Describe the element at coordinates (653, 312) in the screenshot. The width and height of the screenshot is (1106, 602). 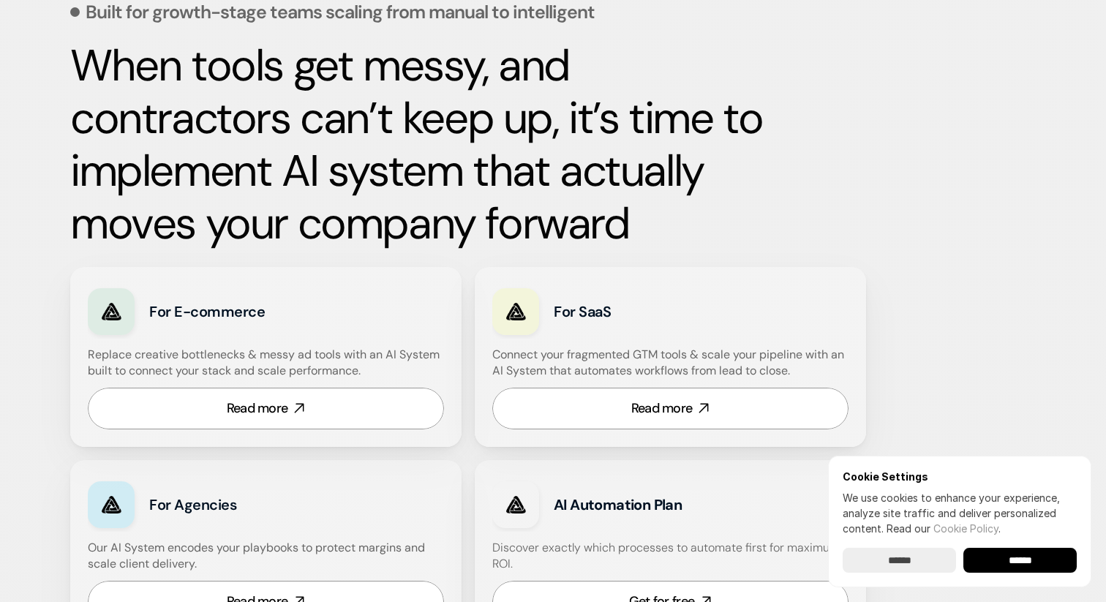
I see `h3: For SaaS` at that location.